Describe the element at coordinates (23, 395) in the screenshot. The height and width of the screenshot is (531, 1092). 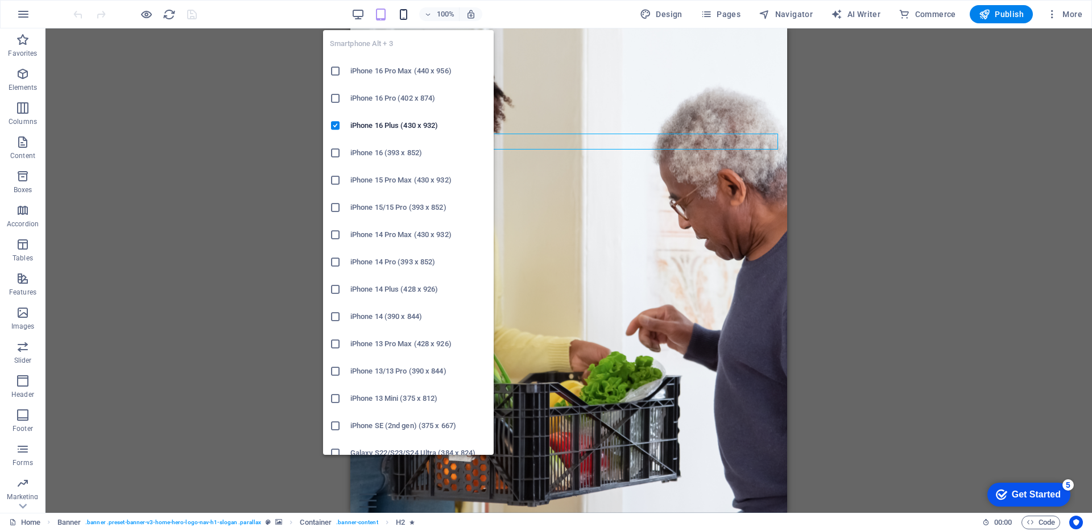
I see `p: Header` at that location.